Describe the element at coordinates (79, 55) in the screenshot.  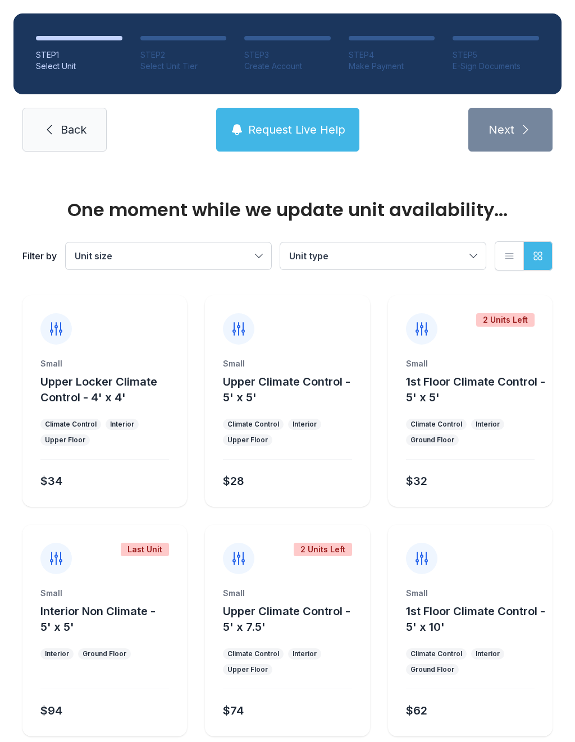
I see `div: STEP 1` at that location.